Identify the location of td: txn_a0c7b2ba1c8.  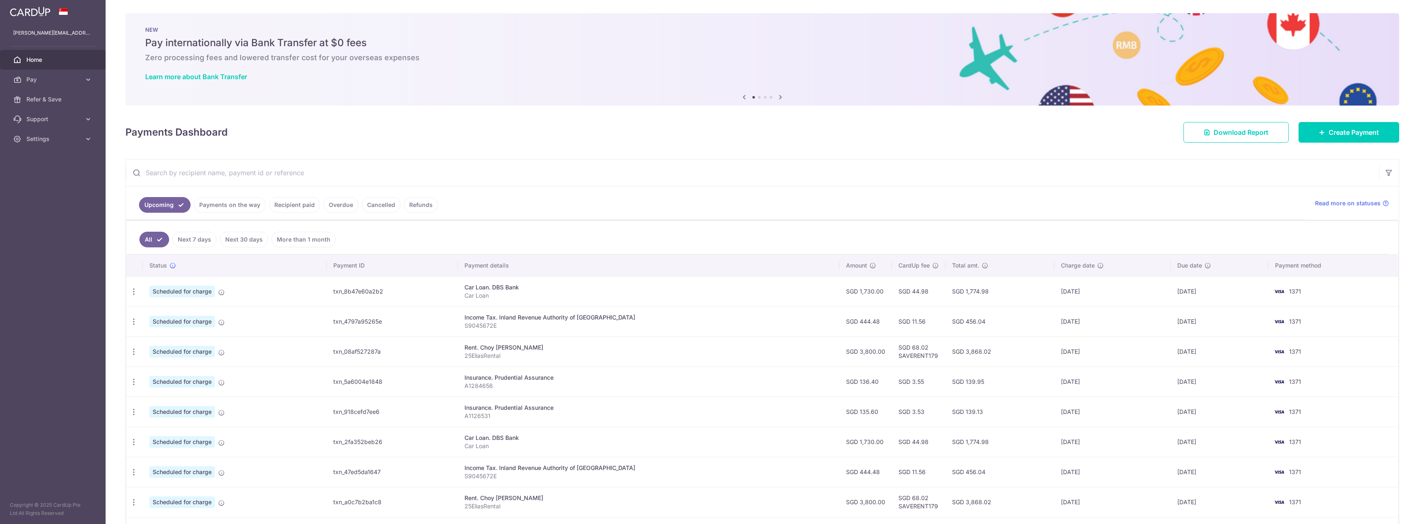
(392, 502).